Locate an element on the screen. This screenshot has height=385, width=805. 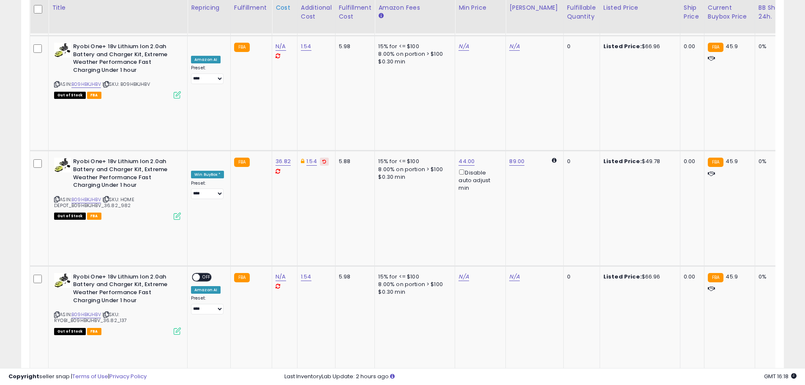
div: Listed Price is located at coordinates (640, 8).